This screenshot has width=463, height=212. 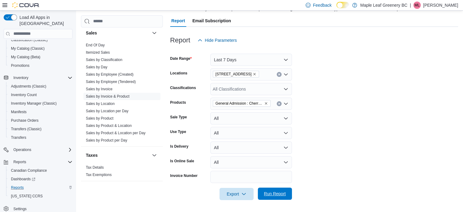 What do you see at coordinates (109, 126) in the screenshot?
I see `span: Sales by Product & Location` at bounding box center [109, 126].